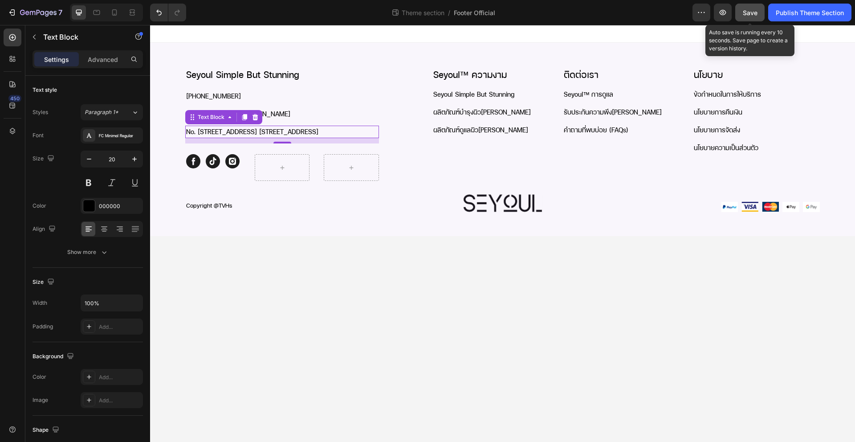  What do you see at coordinates (88, 252) in the screenshot?
I see `div: Show more` at bounding box center [88, 252].